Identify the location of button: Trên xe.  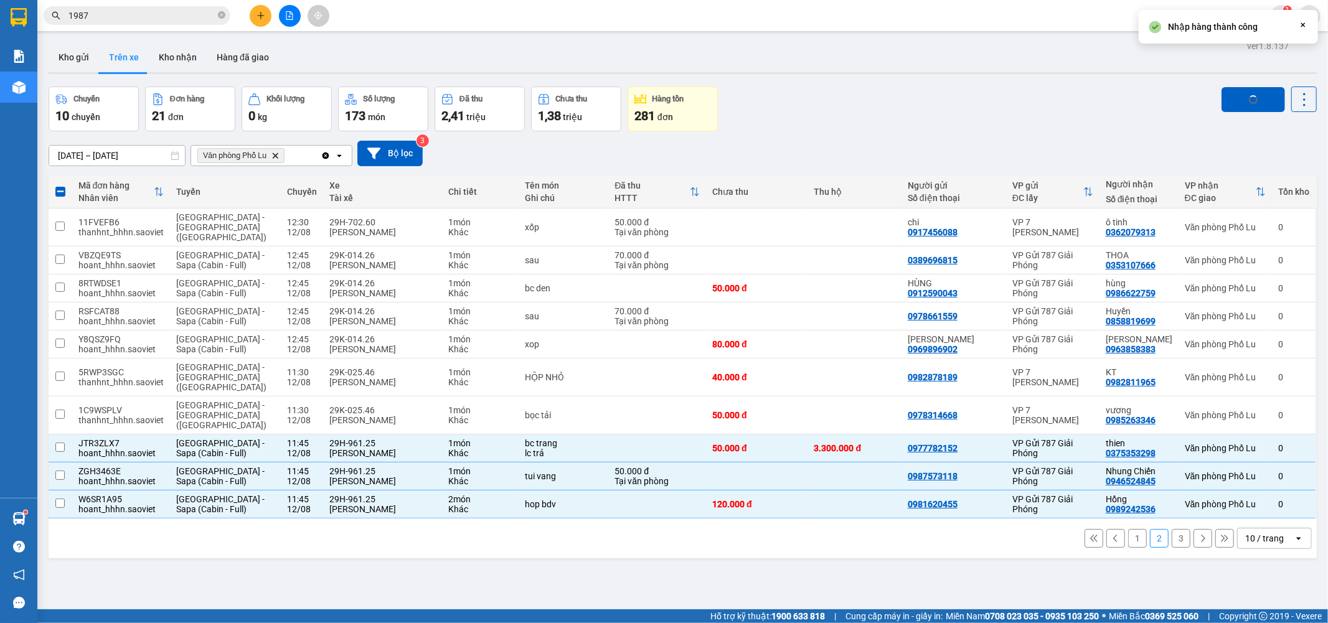
(124, 57).